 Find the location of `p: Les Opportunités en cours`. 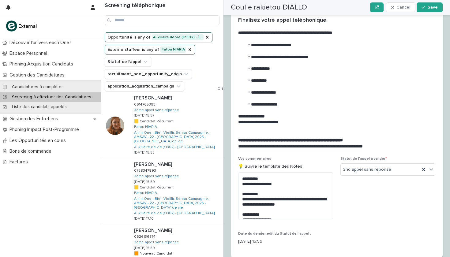

p: Les Opportunités en cours is located at coordinates (39, 141).